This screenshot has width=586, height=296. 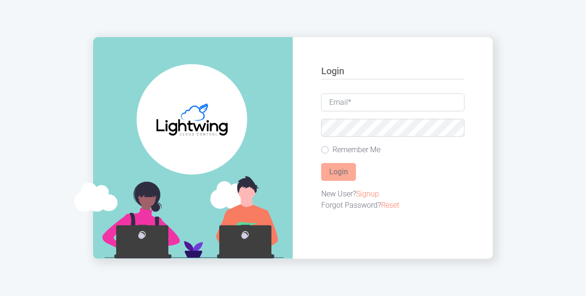 I want to click on div: New User?, so click(x=392, y=194).